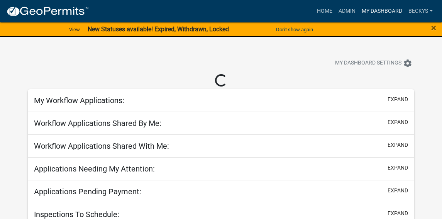 This screenshot has height=219, width=442. What do you see at coordinates (347, 11) in the screenshot?
I see `a: Admin` at bounding box center [347, 11].